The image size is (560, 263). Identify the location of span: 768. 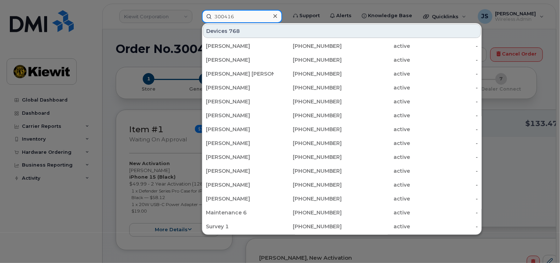
(234, 31).